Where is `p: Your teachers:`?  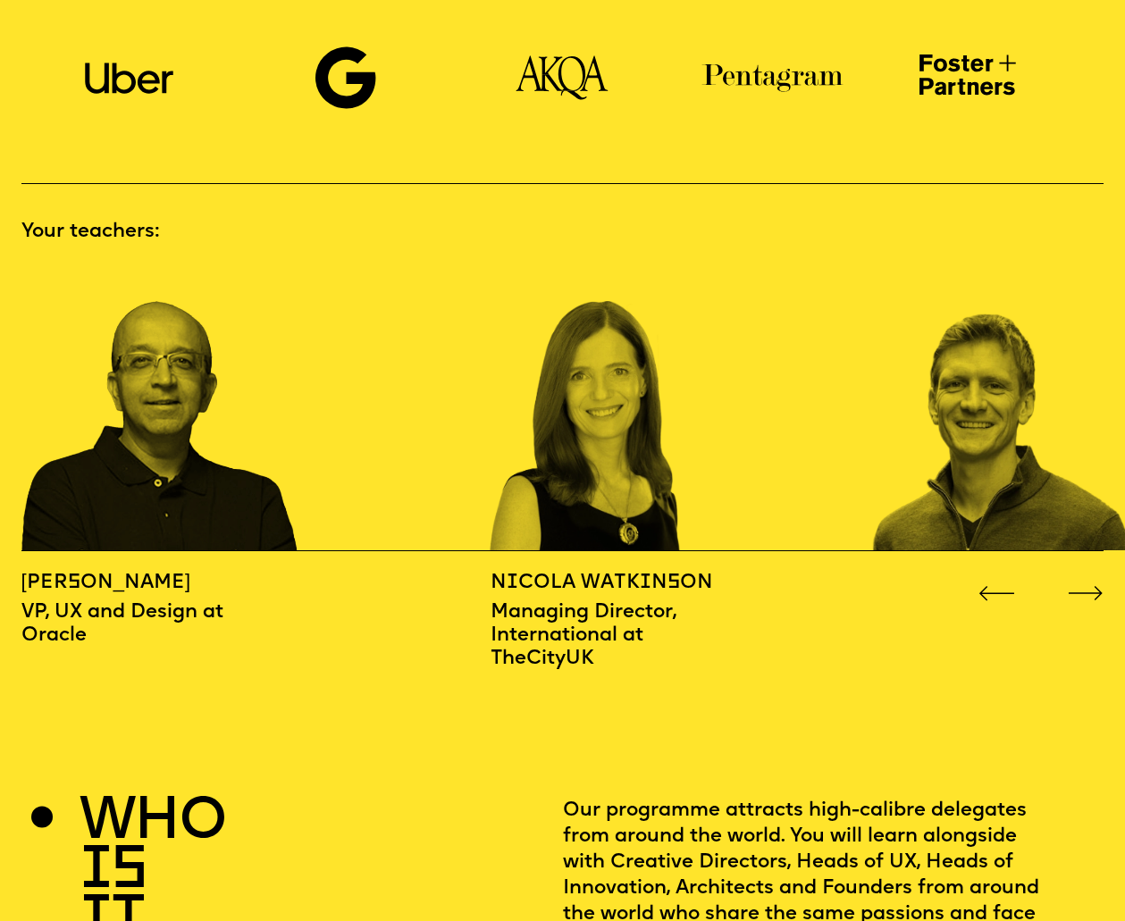
p: Your teachers: is located at coordinates (563, 231).